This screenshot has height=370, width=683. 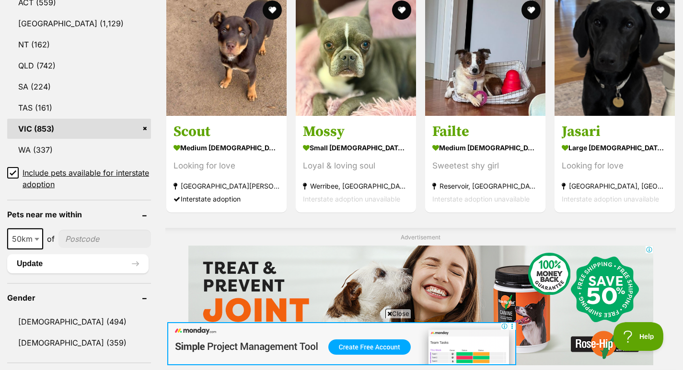 What do you see at coordinates (25, 239) in the screenshot?
I see `span: 50km` at bounding box center [25, 239].